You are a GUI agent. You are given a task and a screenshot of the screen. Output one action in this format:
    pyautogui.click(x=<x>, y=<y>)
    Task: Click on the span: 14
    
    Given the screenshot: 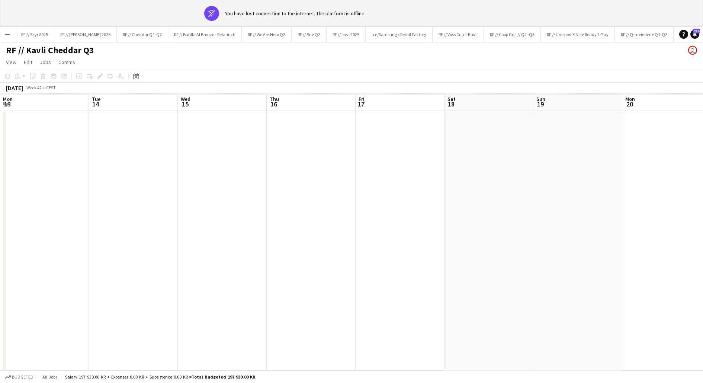 What is the action you would take?
    pyautogui.click(x=96, y=104)
    